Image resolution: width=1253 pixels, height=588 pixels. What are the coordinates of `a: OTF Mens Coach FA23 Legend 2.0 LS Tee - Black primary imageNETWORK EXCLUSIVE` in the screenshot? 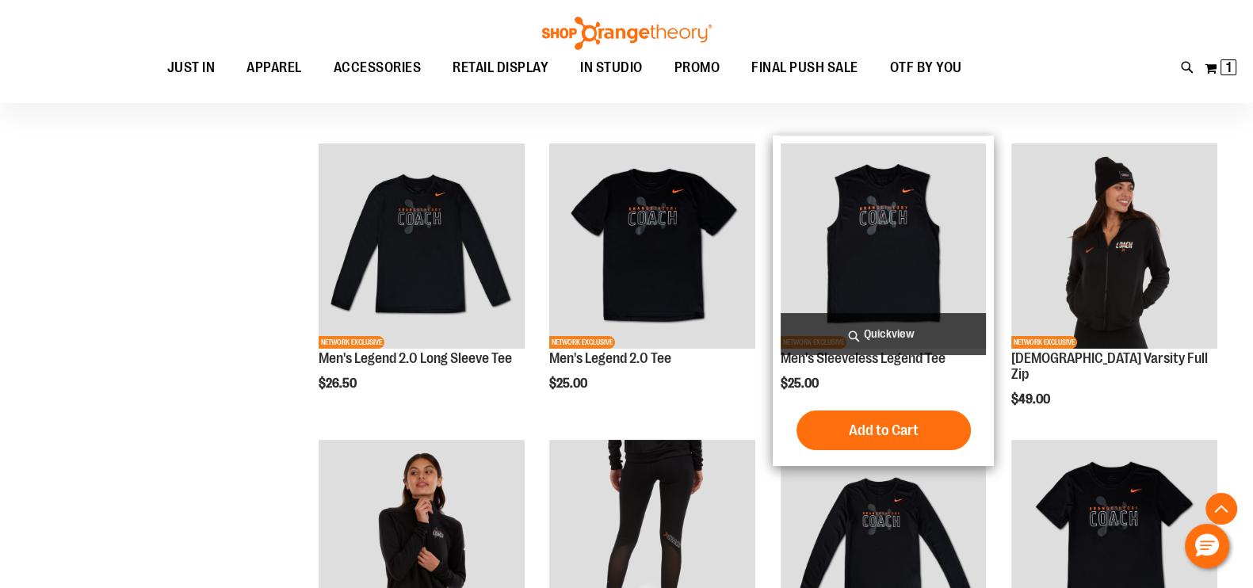 It's located at (421, 247).